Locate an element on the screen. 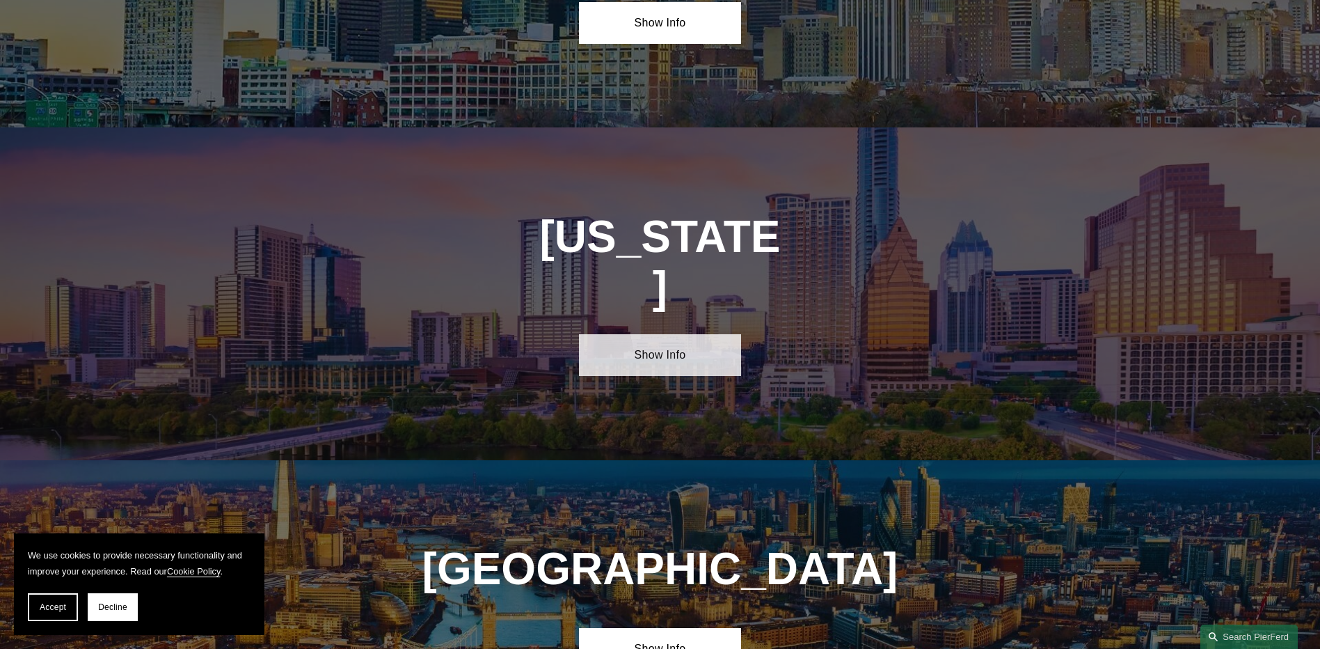  a: Cookie Policy is located at coordinates (193, 571).